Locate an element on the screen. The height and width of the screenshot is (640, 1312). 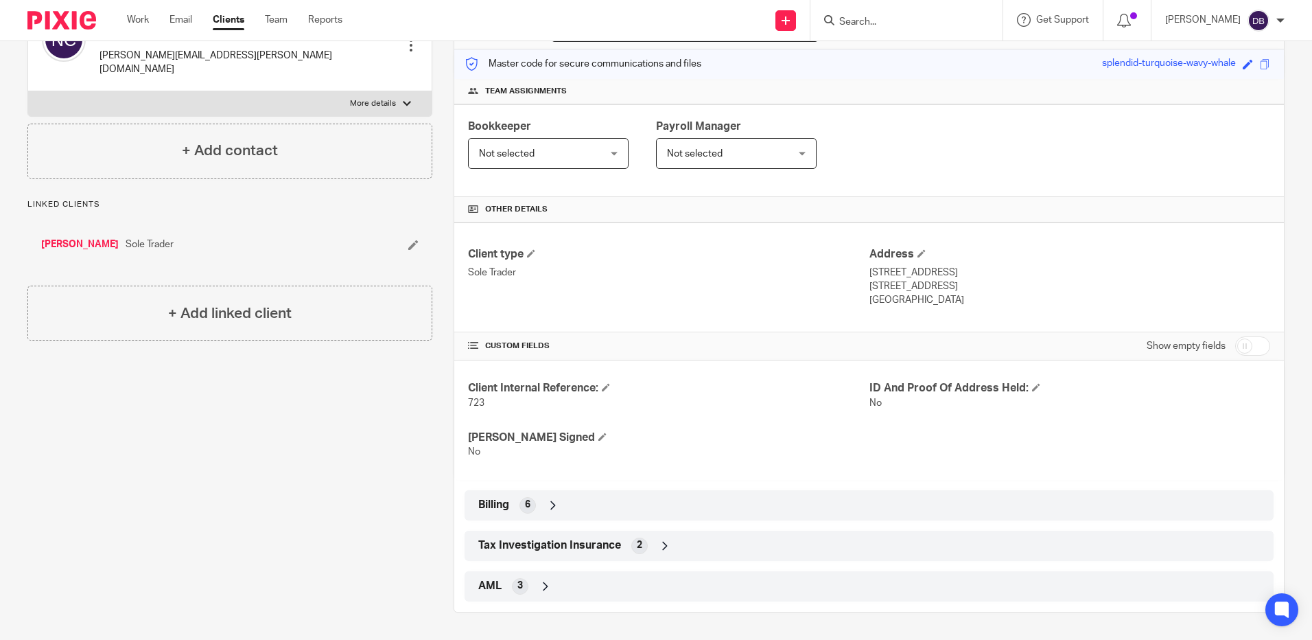
a: Clients is located at coordinates (228, 20).